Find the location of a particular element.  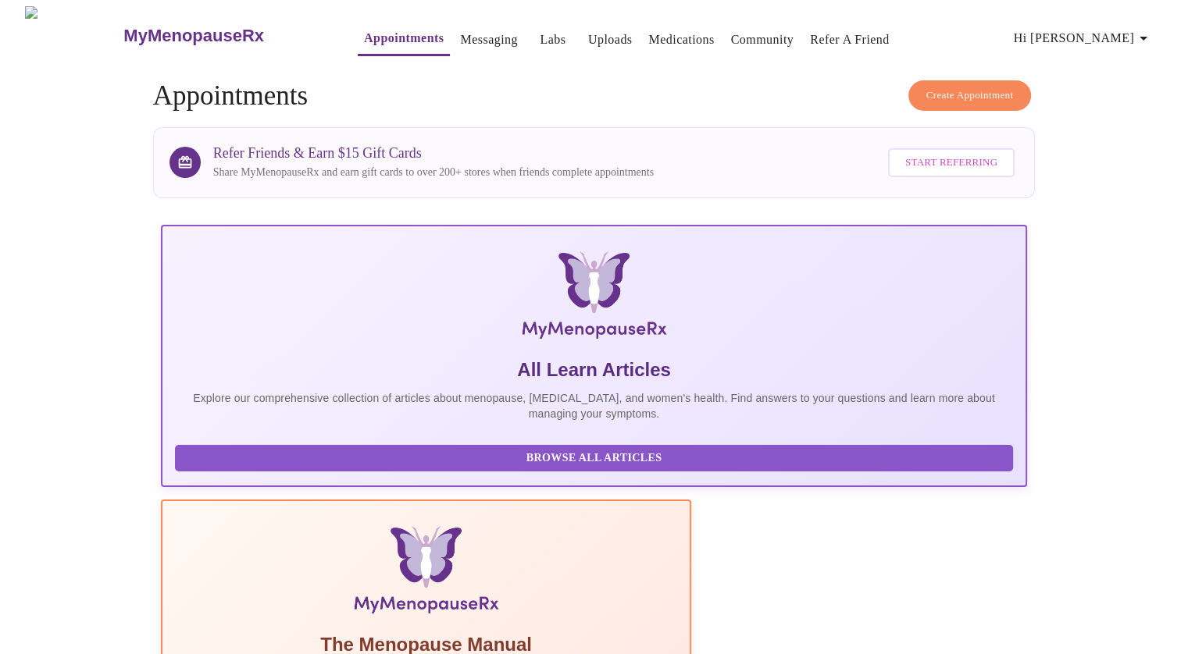

p: Share MyMenopauseRx and earn gift cards to over 200+ stores when friends complete appointments is located at coordinates (433, 173).